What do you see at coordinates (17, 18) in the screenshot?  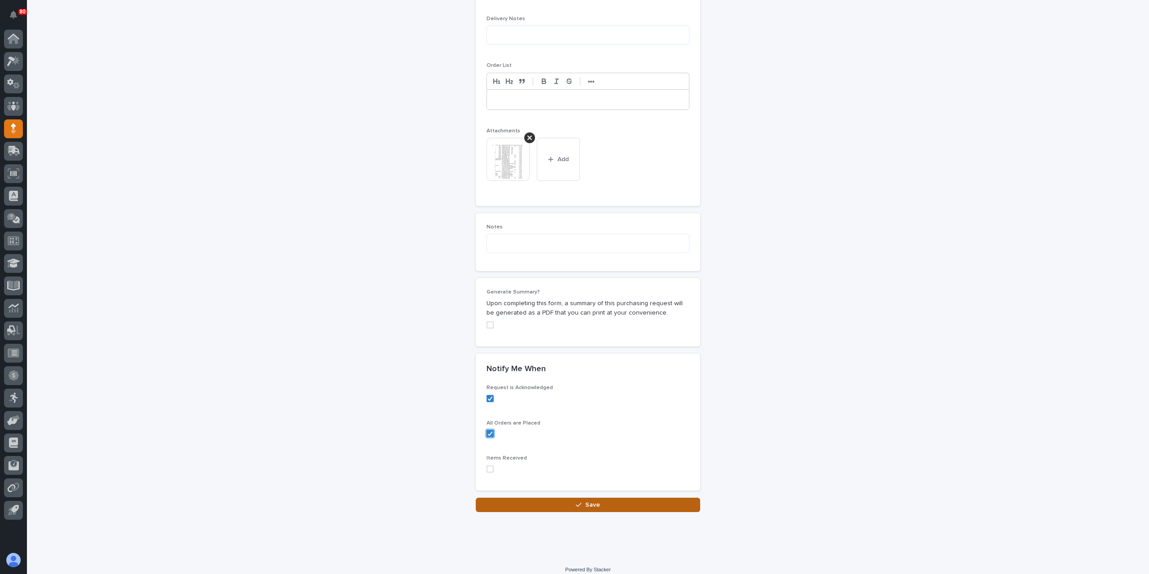 I see `div: Notifications80` at bounding box center [17, 18].